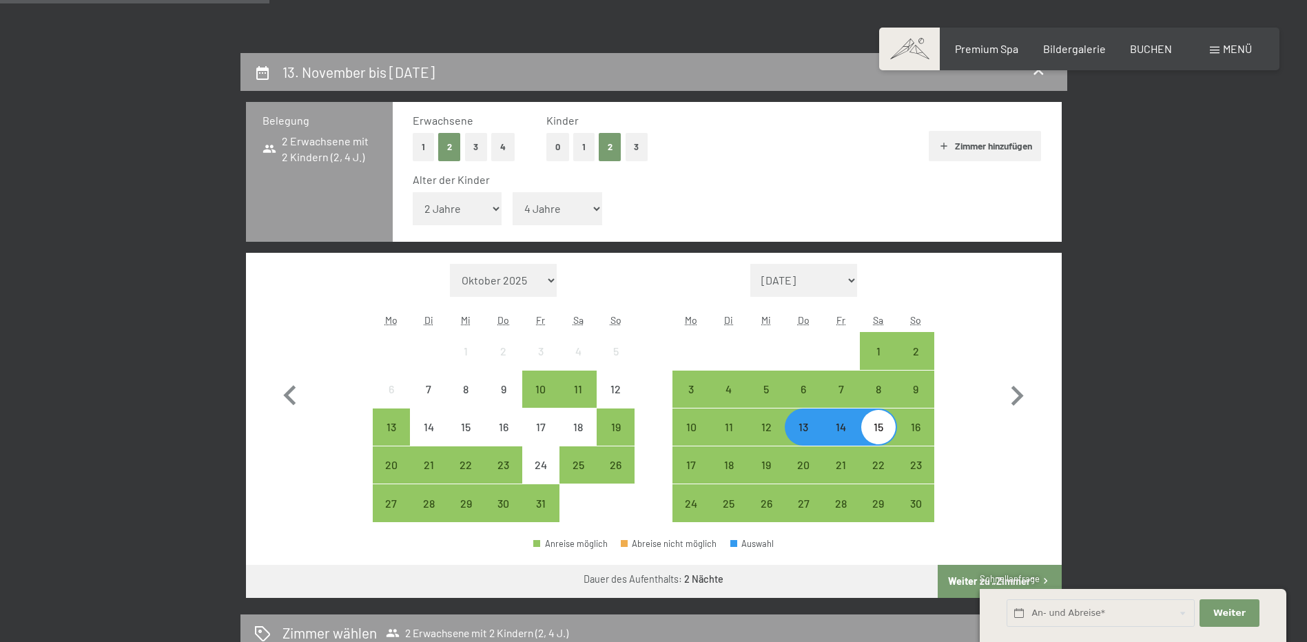 The height and width of the screenshot is (642, 1307). Describe the element at coordinates (999, 582) in the screenshot. I see `button: Weiter zu „Zimmer“` at that location.